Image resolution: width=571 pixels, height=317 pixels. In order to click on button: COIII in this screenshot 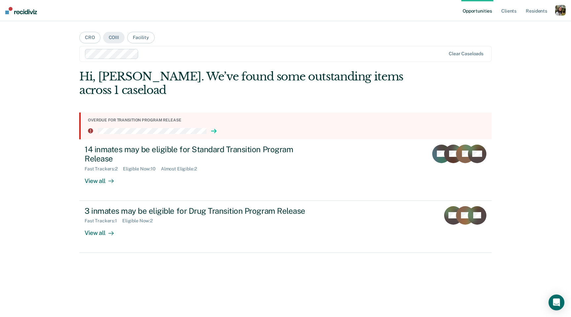, I will do `click(114, 37)`.